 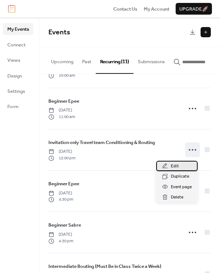 I want to click on a: Intermediate Bouting (Must Be in Class Twice a Week), so click(x=105, y=267).